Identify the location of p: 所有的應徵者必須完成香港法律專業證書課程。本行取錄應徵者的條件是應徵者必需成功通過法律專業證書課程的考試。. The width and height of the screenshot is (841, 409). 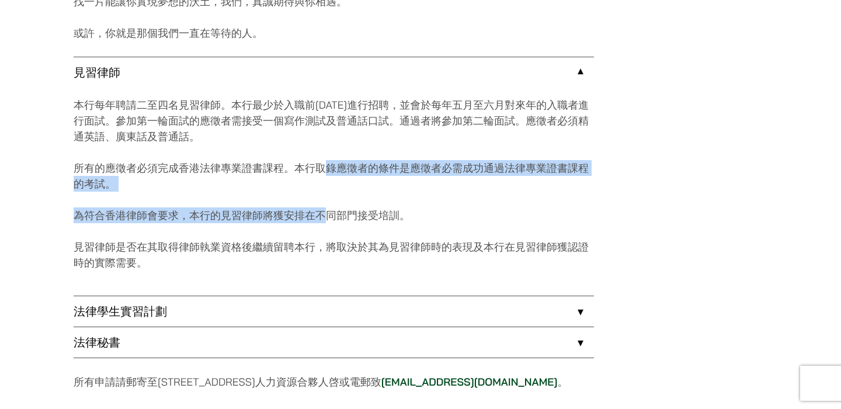
(333, 176).